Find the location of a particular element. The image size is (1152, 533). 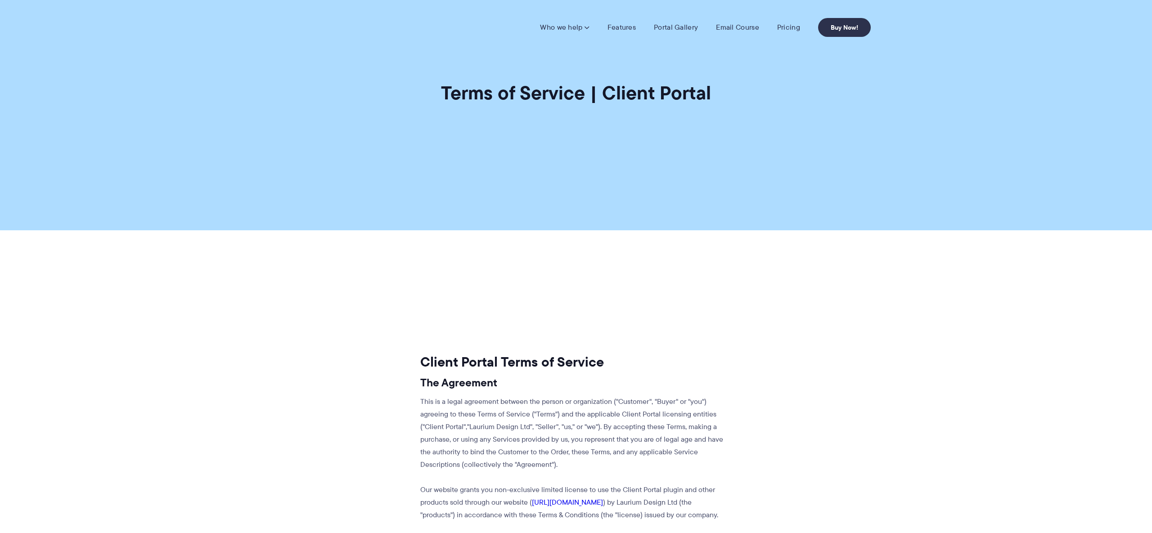

p: Our website grants you non-exclusive limited license to use the Client Portal plugin and other pr... is located at coordinates (573, 503).